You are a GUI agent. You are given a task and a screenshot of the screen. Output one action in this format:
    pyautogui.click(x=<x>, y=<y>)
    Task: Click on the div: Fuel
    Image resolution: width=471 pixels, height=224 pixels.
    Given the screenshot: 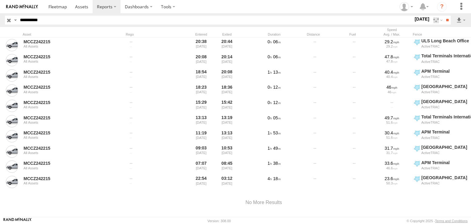 What is the action you would take?
    pyautogui.click(x=353, y=34)
    